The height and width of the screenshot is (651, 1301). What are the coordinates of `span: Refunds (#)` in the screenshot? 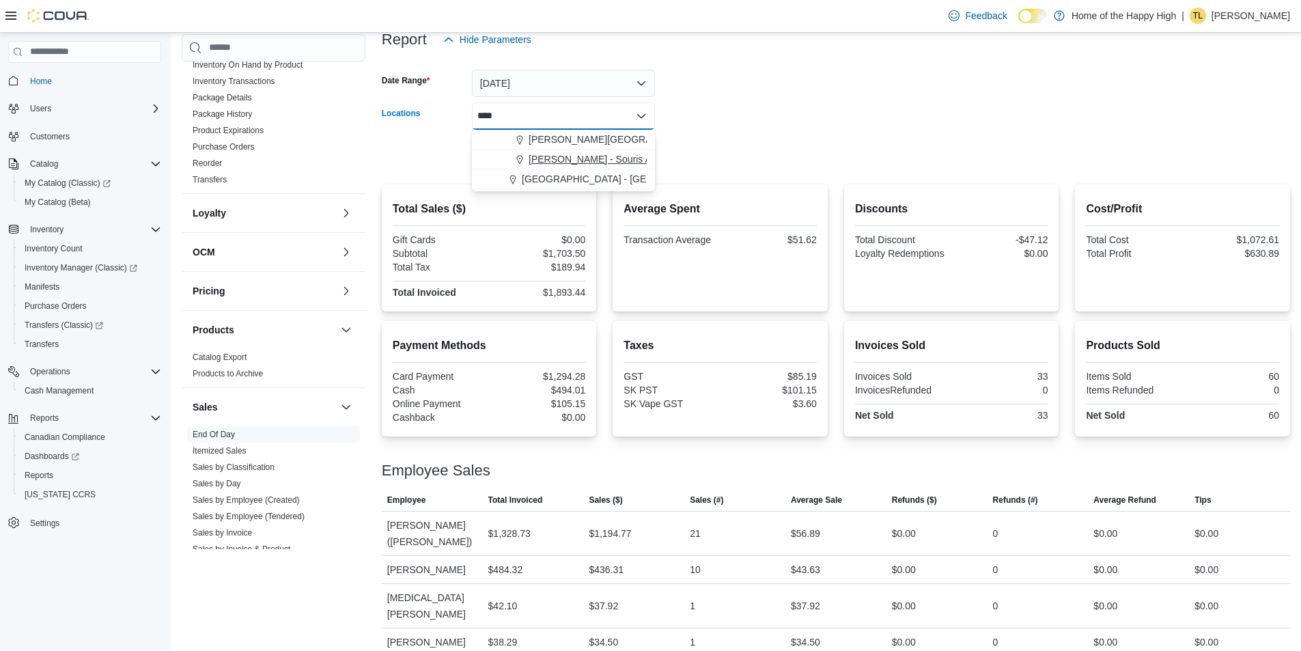 It's located at (1015, 500).